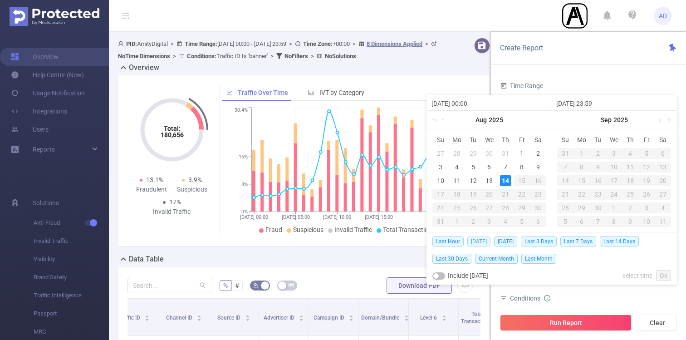 Image resolution: width=686 pixels, height=340 pixels. I want to click on td: September 19, 2025, so click(647, 181).